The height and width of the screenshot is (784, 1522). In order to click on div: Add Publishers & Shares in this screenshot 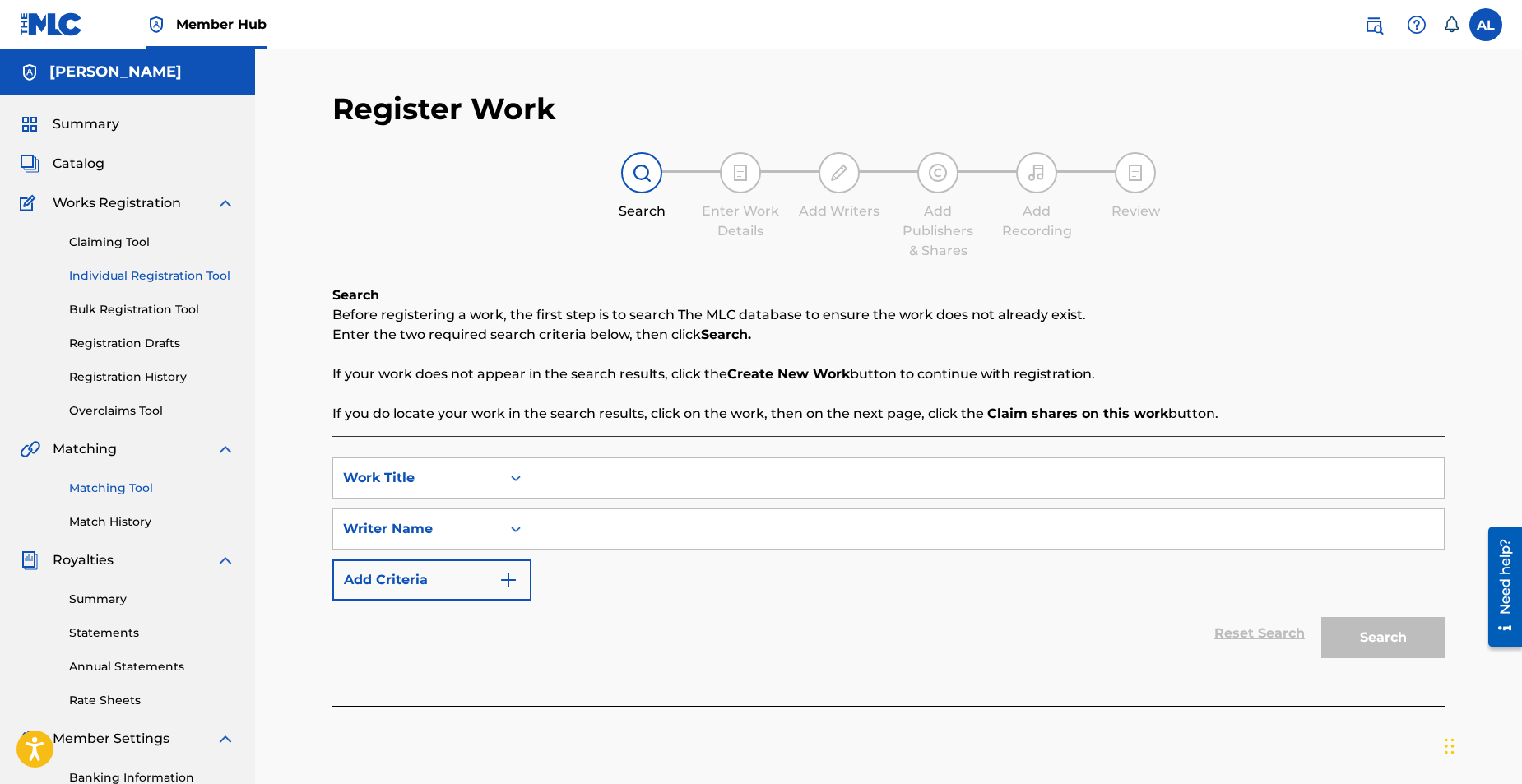, I will do `click(938, 231)`.